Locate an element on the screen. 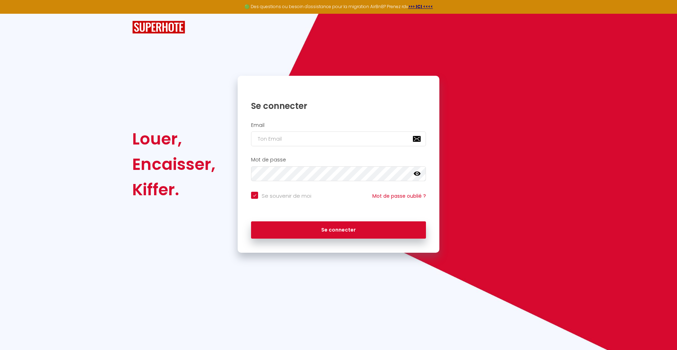 Image resolution: width=677 pixels, height=350 pixels. strong: >>> ICI <<<< is located at coordinates (420, 6).